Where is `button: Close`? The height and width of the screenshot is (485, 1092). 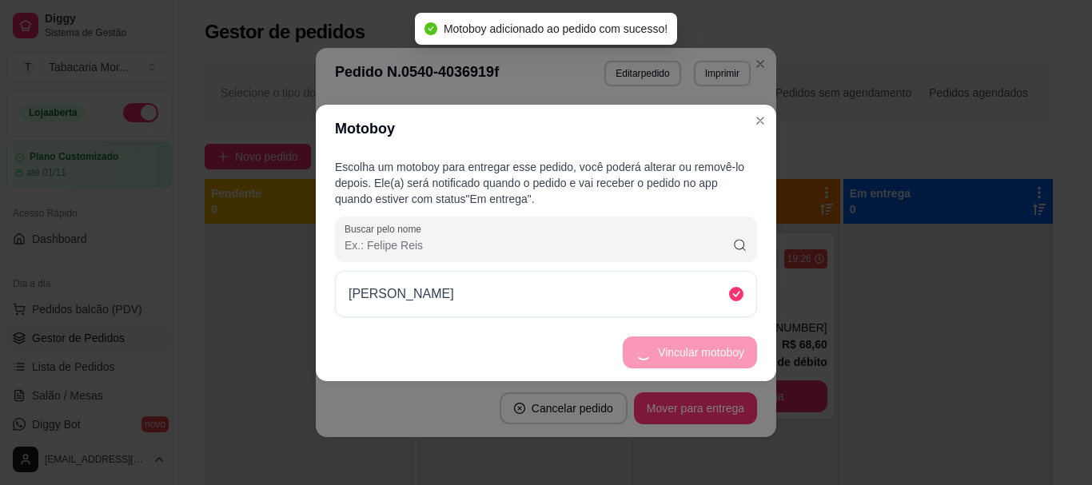 button: Close is located at coordinates (761, 121).